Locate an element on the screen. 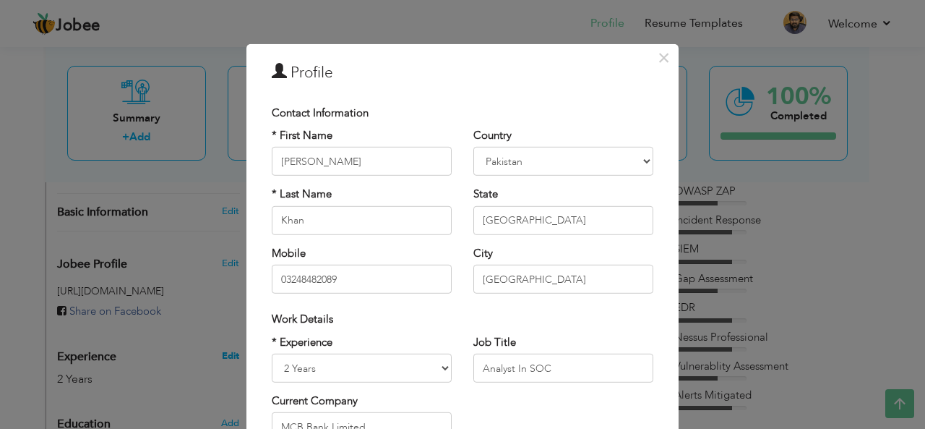  label: * First Name is located at coordinates (302, 135).